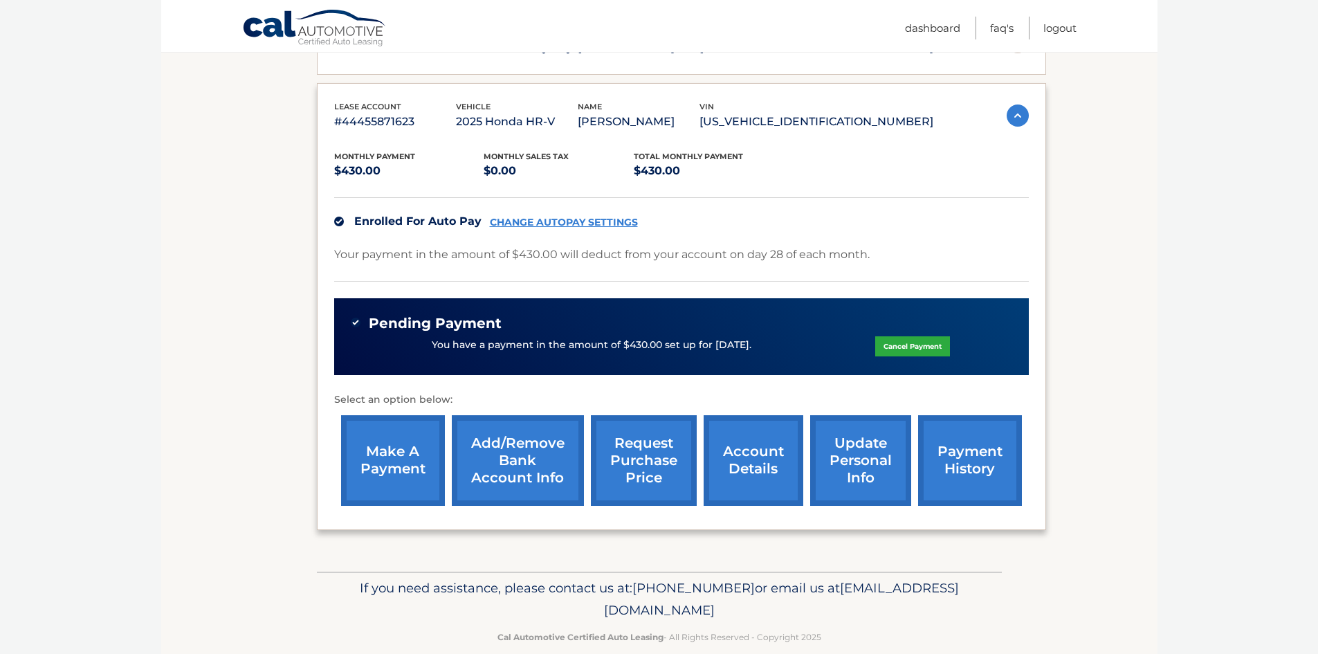 Image resolution: width=1318 pixels, height=654 pixels. What do you see at coordinates (517, 122) in the screenshot?
I see `p: 2025 Honda HR-V` at bounding box center [517, 122].